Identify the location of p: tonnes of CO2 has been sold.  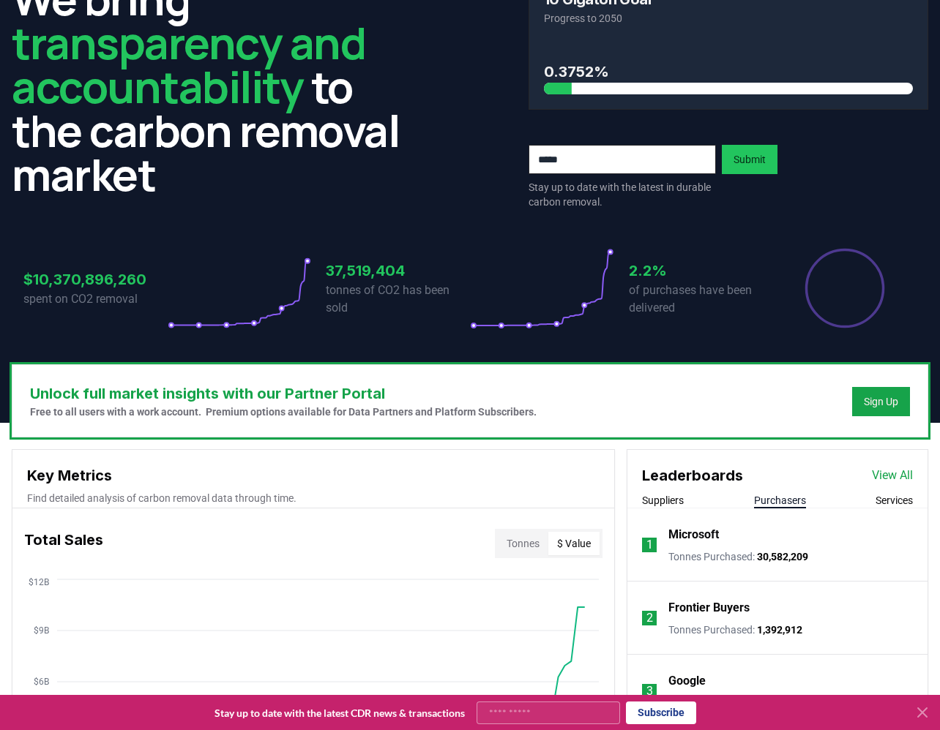
(397, 299).